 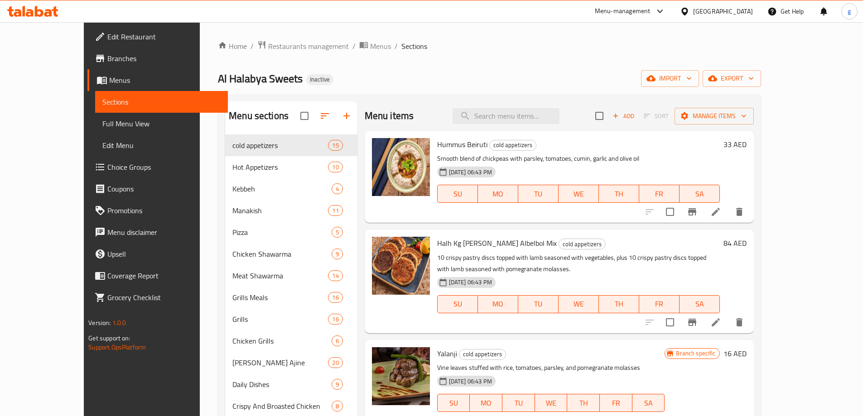 I want to click on h6: 16 AED, so click(x=735, y=354).